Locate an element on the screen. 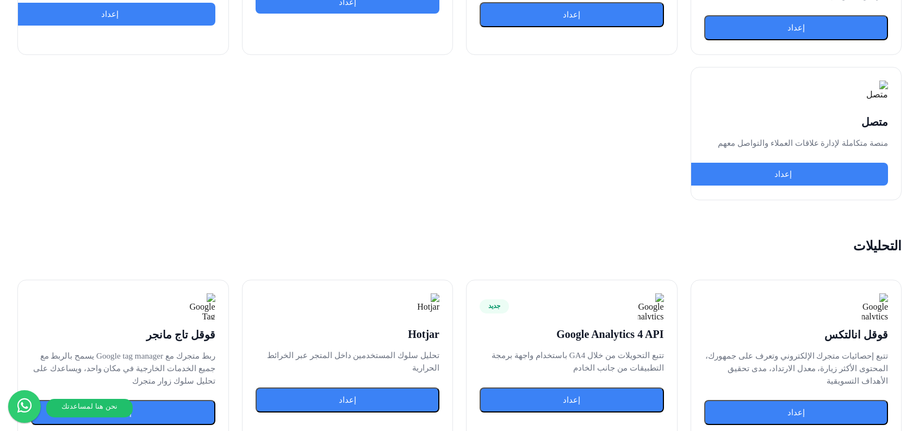 The height and width of the screenshot is (431, 919). img: Hotjar is located at coordinates (426, 306).